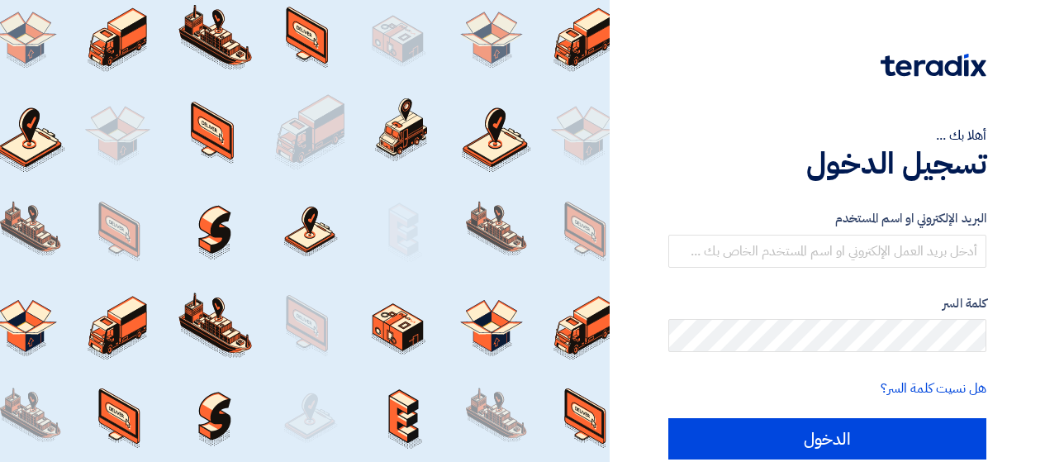 Image resolution: width=1045 pixels, height=462 pixels. I want to click on h1: تسجيل الدخول, so click(827, 164).